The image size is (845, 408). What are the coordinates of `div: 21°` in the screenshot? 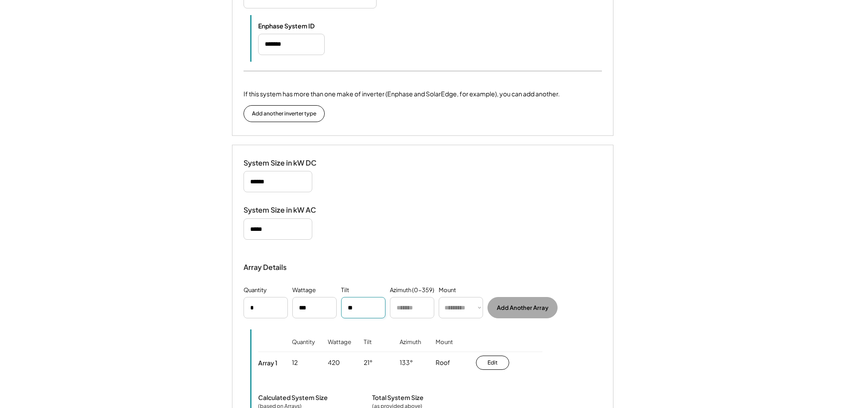 It's located at (368, 363).